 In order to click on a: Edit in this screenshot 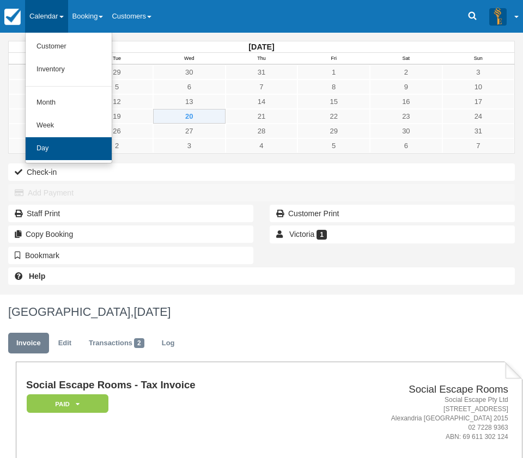, I will do `click(65, 343)`.